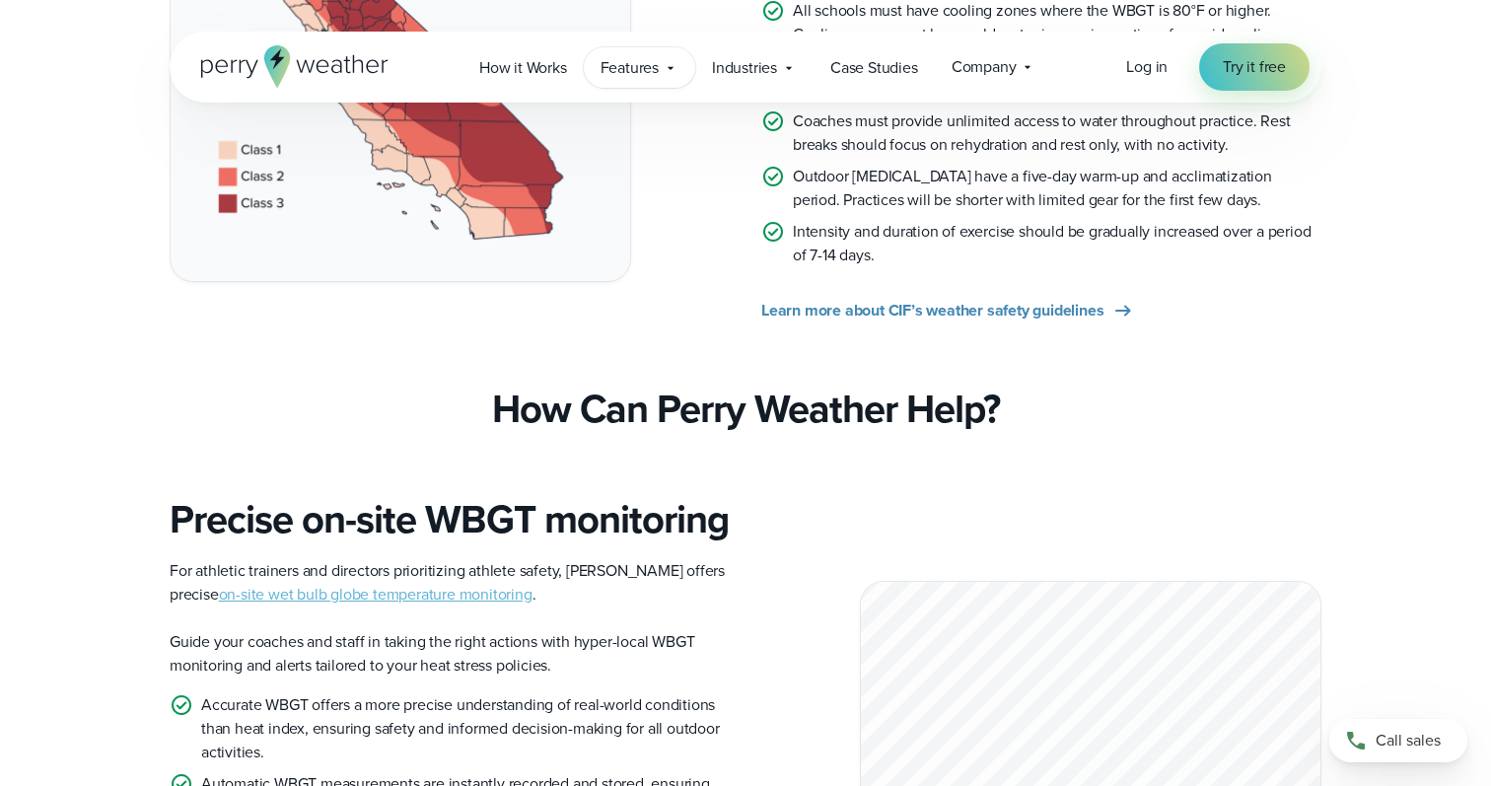 The width and height of the screenshot is (1491, 786). Describe the element at coordinates (932, 311) in the screenshot. I see `span: Learn more about CIF’s weather safety guidelines` at that location.